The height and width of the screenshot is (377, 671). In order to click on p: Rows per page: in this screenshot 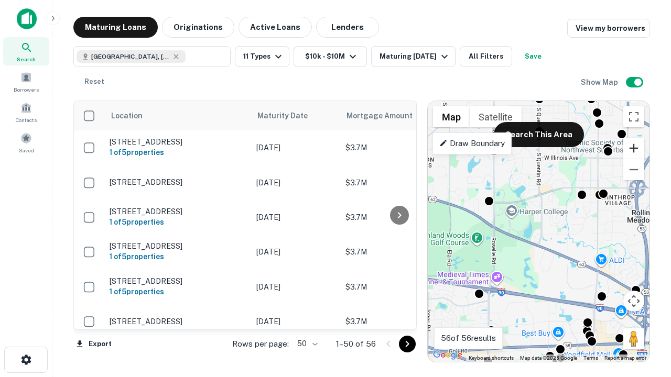, I will do `click(260, 344)`.